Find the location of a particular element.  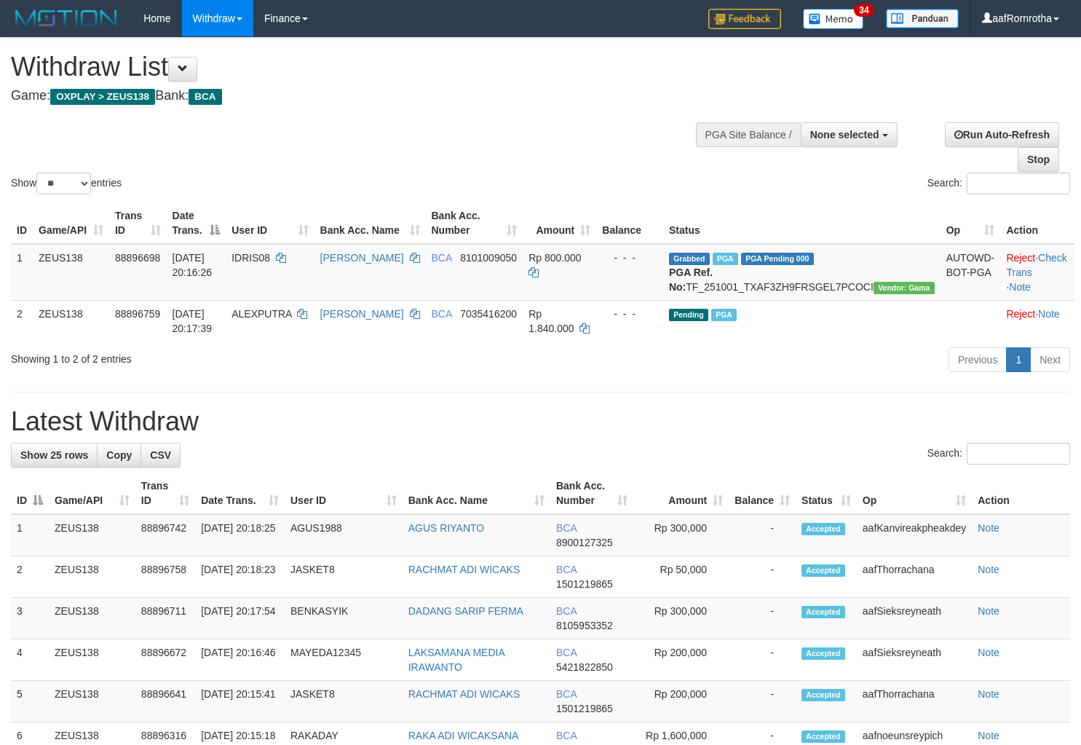

span: ALEXPUTRA is located at coordinates (261, 314).